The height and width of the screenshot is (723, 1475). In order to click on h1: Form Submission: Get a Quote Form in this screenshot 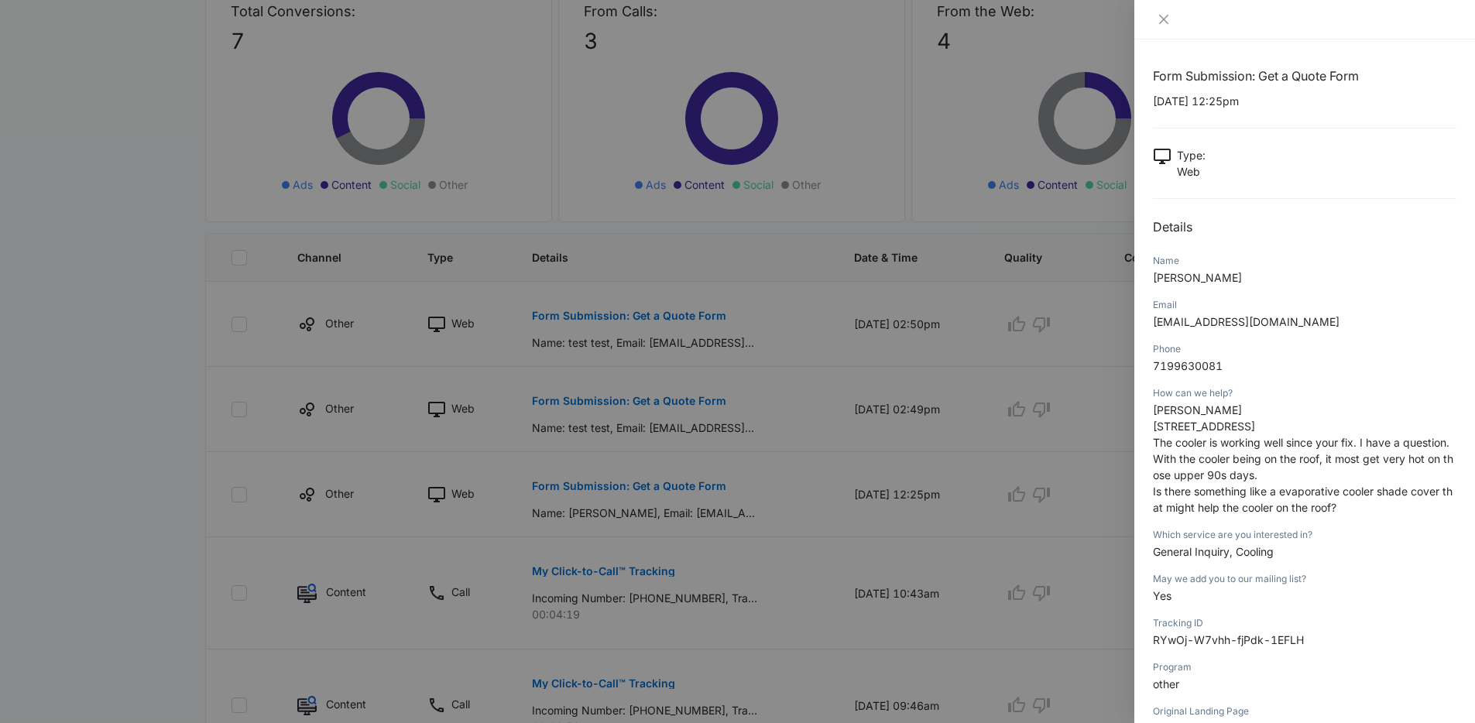, I will do `click(1304, 76)`.